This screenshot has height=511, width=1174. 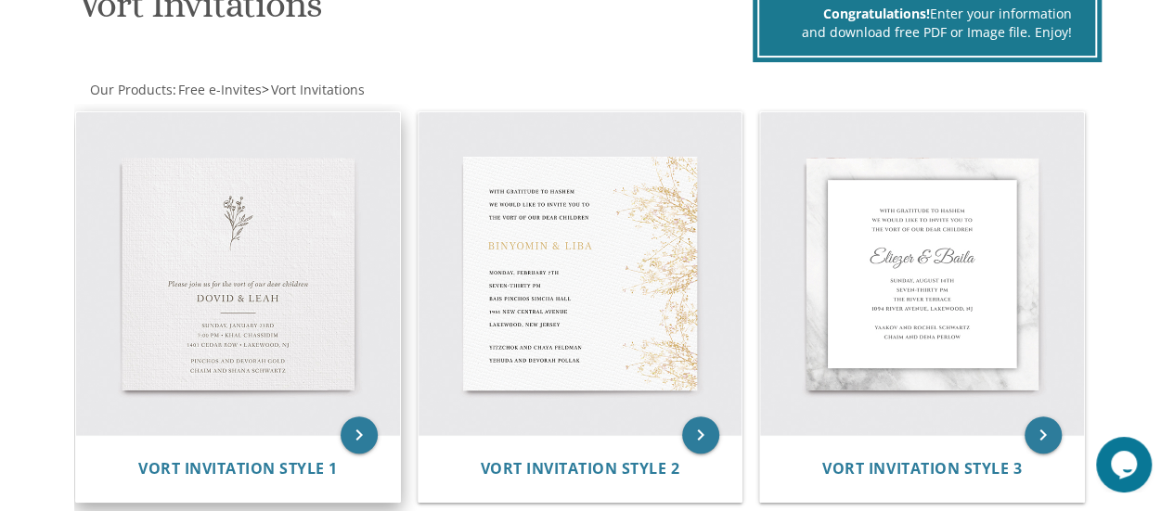 What do you see at coordinates (238, 274) in the screenshot?
I see `img: Vort Invitation Style 1` at bounding box center [238, 274].